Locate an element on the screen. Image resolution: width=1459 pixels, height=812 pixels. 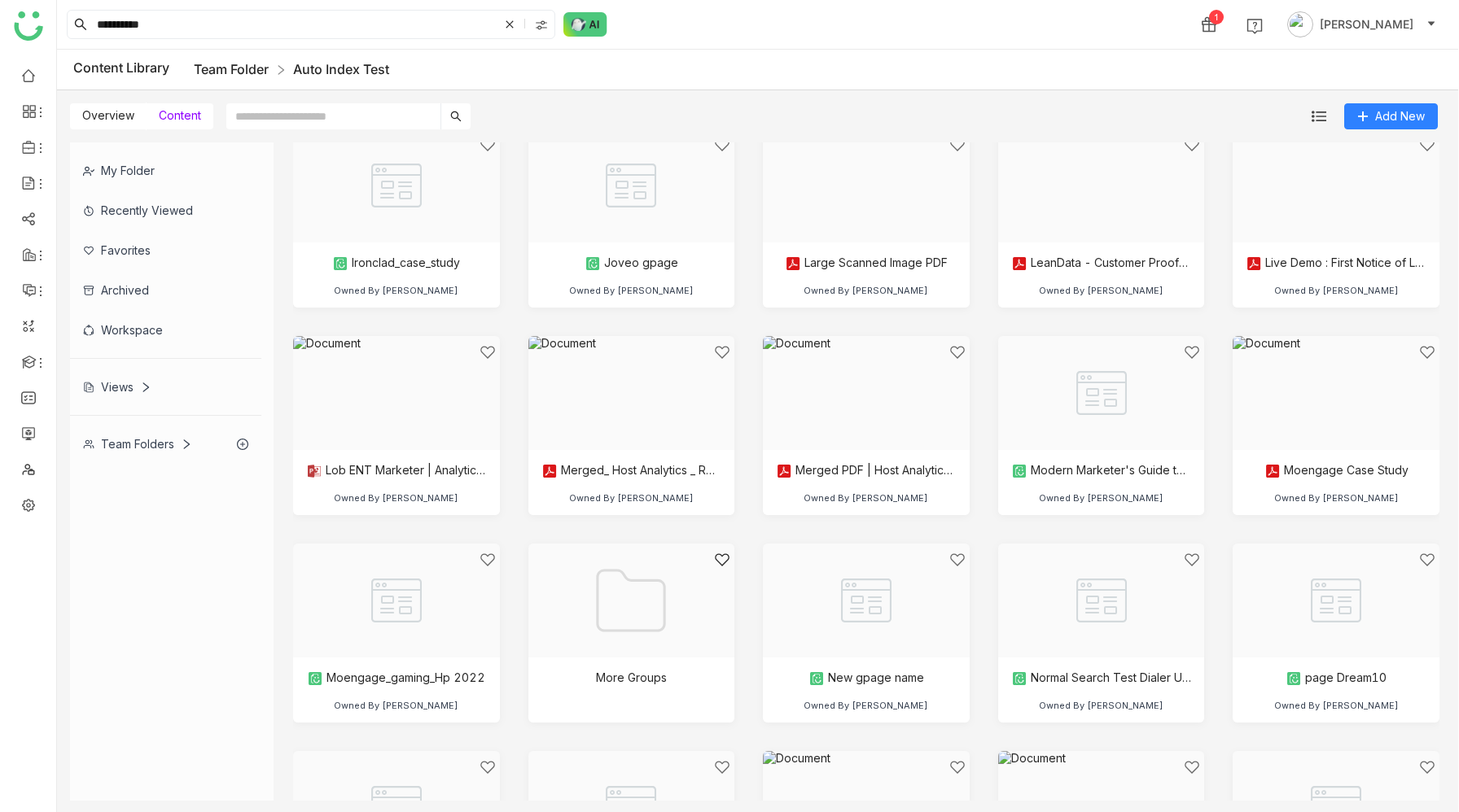
div: 1 is located at coordinates (1217, 17).